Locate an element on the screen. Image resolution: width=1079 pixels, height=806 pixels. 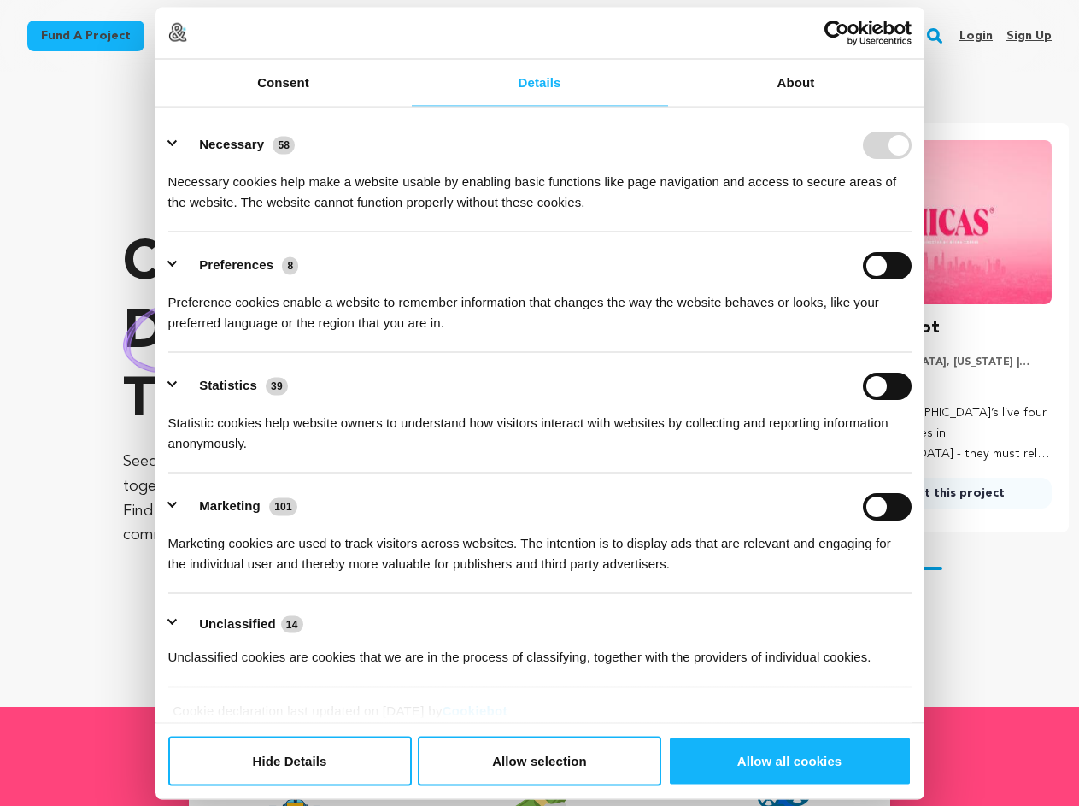
label: Statistics is located at coordinates (228, 384).